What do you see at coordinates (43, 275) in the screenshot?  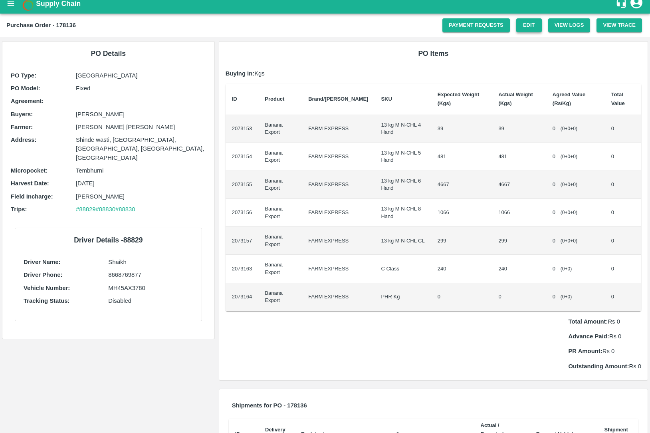 I see `b: Driver Phone:` at bounding box center [43, 275].